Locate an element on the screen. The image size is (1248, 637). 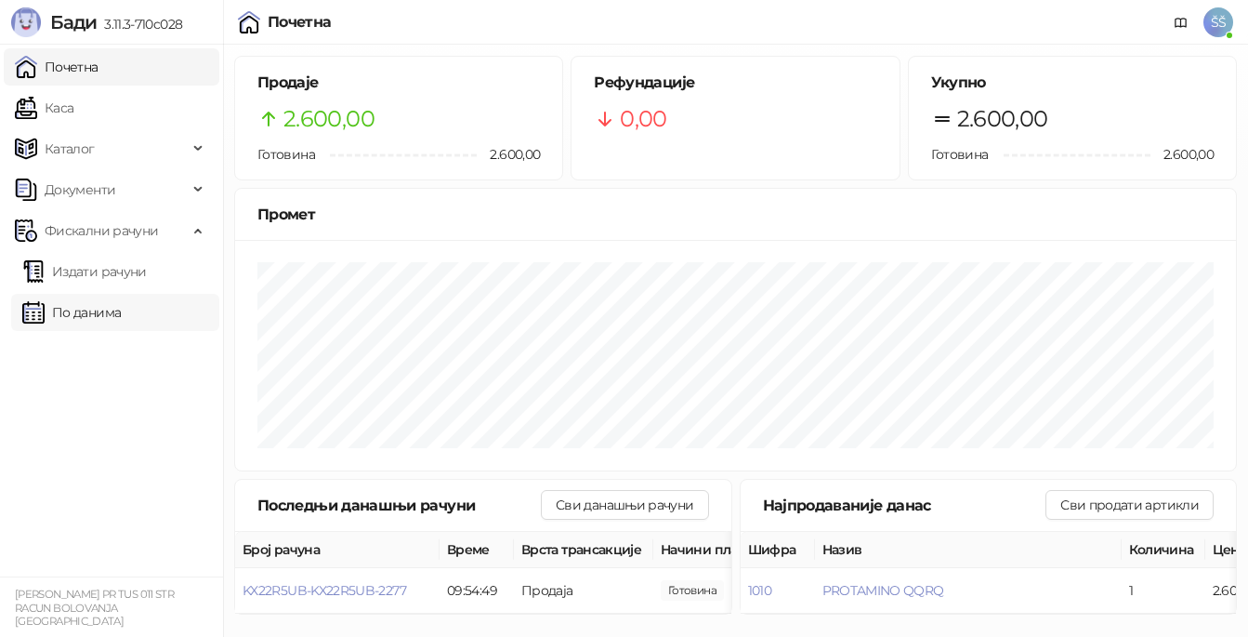
button: 1010 is located at coordinates (759, 590).